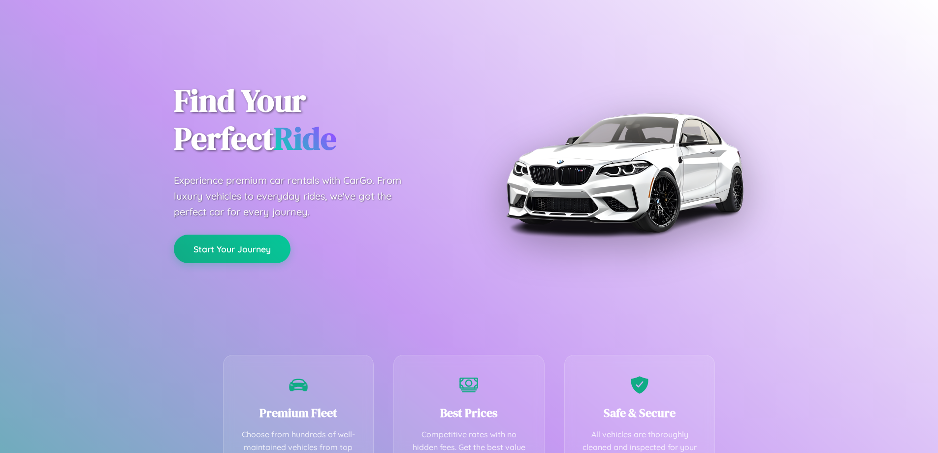 This screenshot has height=453, width=938. I want to click on h1: Find Your Perfect, so click(314, 120).